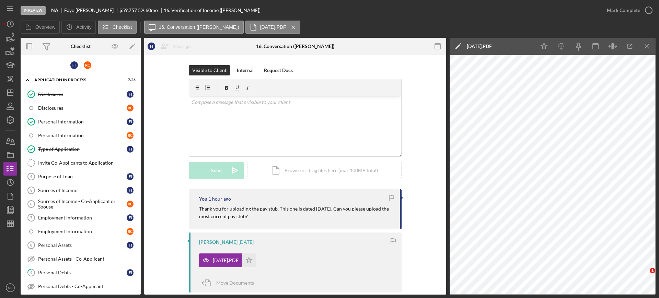 This screenshot has width=659, height=298. I want to click on div: Purpose of Loan, so click(82, 177).